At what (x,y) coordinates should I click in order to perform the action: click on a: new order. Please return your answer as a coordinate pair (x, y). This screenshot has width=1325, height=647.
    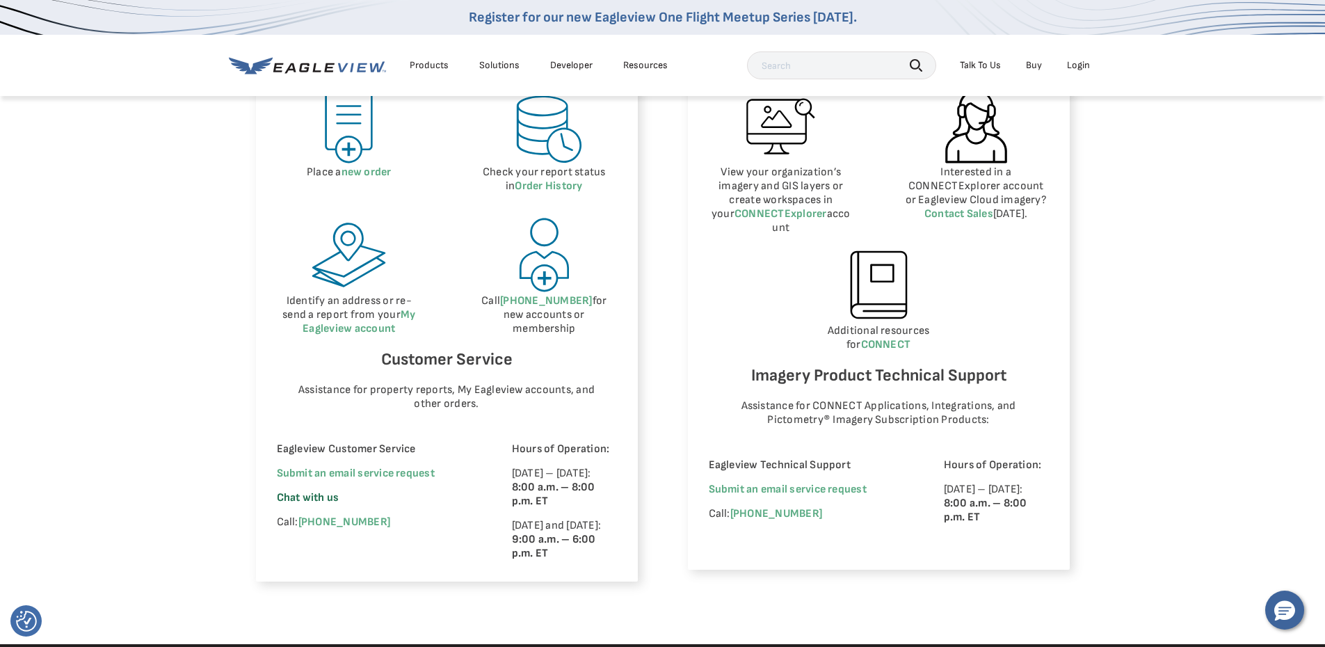
    Looking at the image, I should click on (367, 172).